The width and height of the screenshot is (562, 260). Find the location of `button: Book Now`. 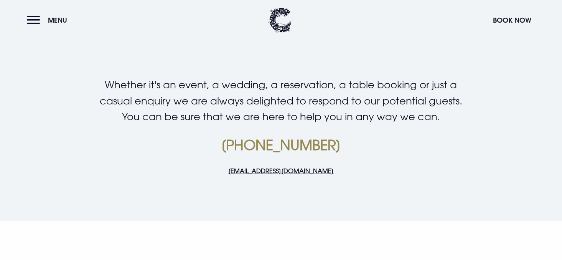

button: Book Now is located at coordinates (512, 20).